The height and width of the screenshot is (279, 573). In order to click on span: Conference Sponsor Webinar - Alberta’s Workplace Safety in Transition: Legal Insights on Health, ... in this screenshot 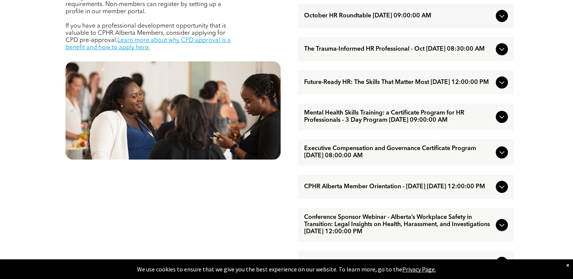, I will do `click(398, 225)`.